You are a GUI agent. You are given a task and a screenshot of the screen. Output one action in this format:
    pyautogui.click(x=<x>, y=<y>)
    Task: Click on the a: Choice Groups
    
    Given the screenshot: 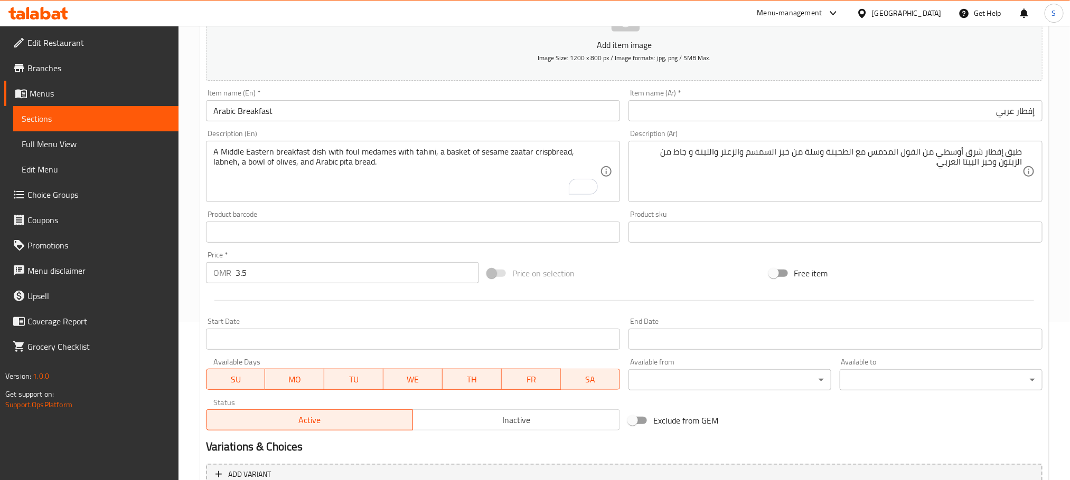 What is the action you would take?
    pyautogui.click(x=91, y=195)
    